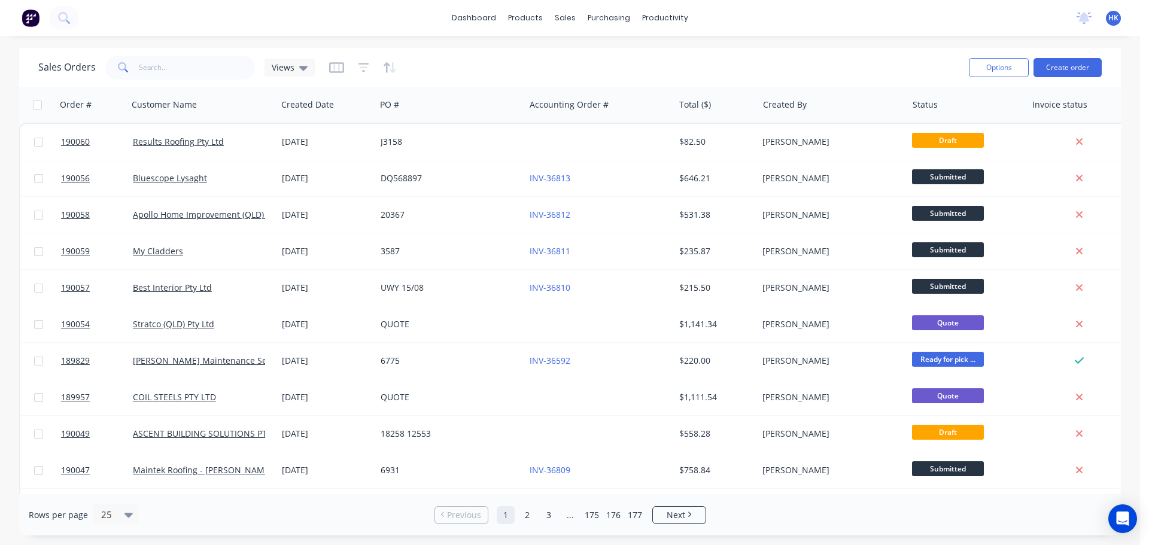  Describe the element at coordinates (592, 515) in the screenshot. I see `a: Page 175` at that location.